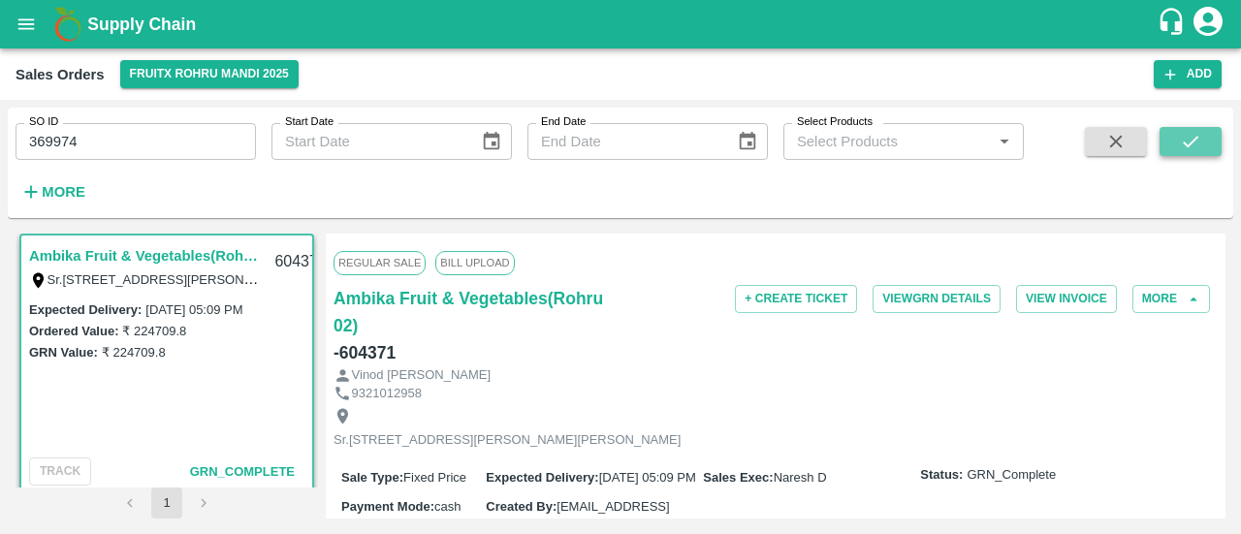 The width and height of the screenshot is (1241, 534). I want to click on label: Sale Type :, so click(372, 477).